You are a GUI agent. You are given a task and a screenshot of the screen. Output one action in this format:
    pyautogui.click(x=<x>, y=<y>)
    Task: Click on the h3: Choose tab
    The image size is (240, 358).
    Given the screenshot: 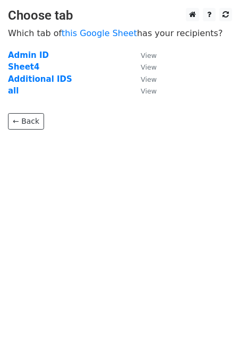 What is the action you would take?
    pyautogui.click(x=120, y=15)
    